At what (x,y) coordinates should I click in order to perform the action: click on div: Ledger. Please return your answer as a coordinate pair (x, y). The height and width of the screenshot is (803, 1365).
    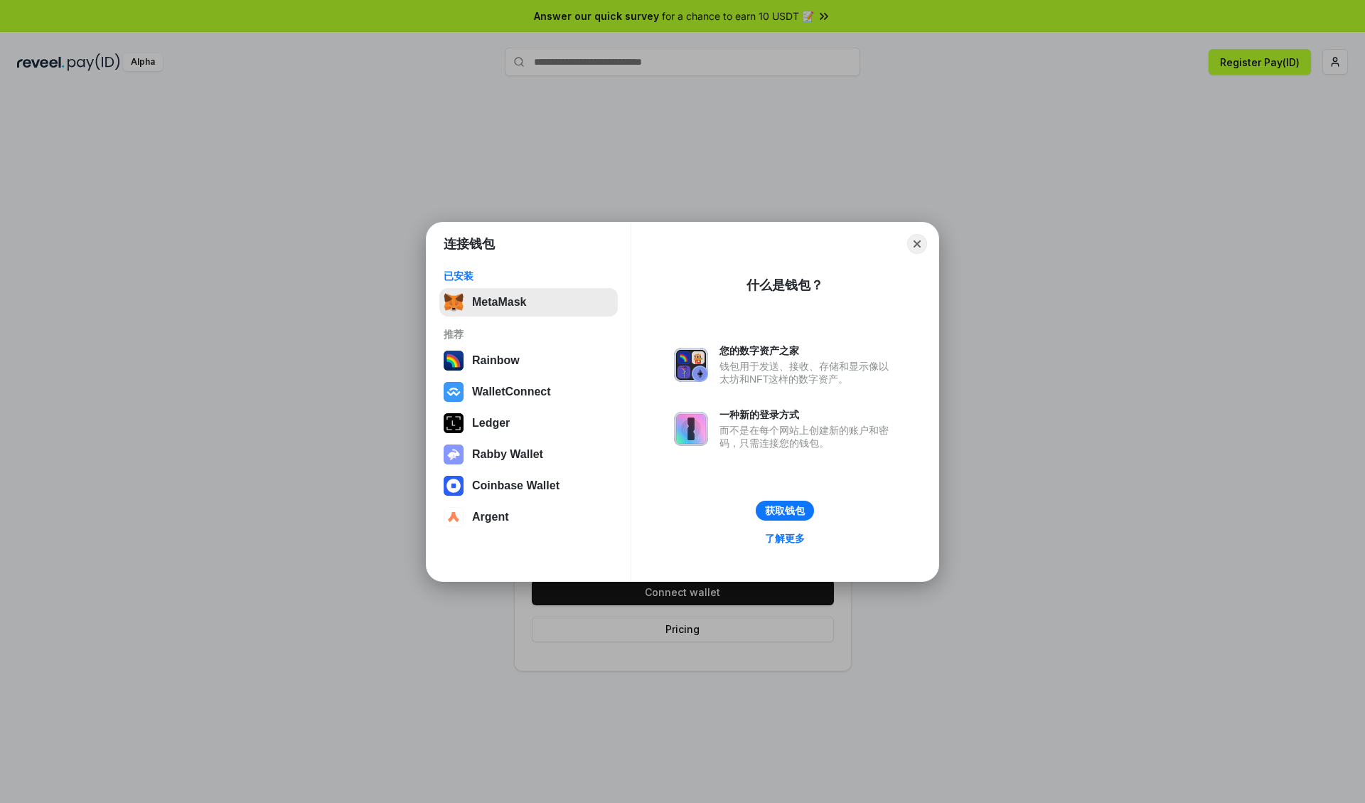
    Looking at the image, I should click on (491, 423).